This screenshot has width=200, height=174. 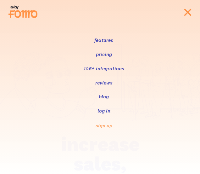 I want to click on a: log in, so click(x=104, y=111).